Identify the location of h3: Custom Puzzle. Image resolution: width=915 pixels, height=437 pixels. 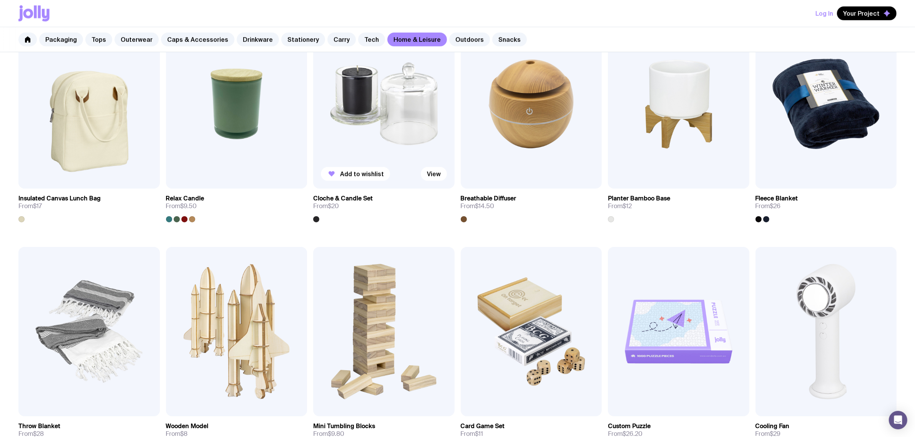
(629, 426).